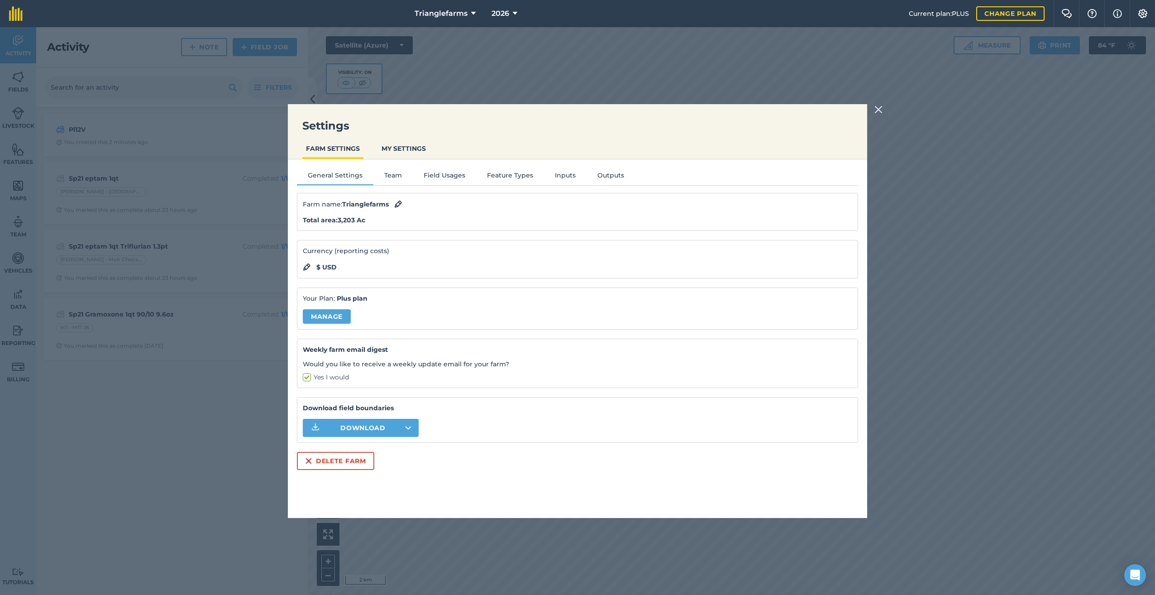  I want to click on img: svg+xml;base64,PHN2ZyB4bWxucz0iaHR0cDovL3d3dy53My5vcmcvMjAwMC9zdmciIHdpZHRoPSIxNyIgaGVpZ2h0PSIxNy..., so click(1118, 14).